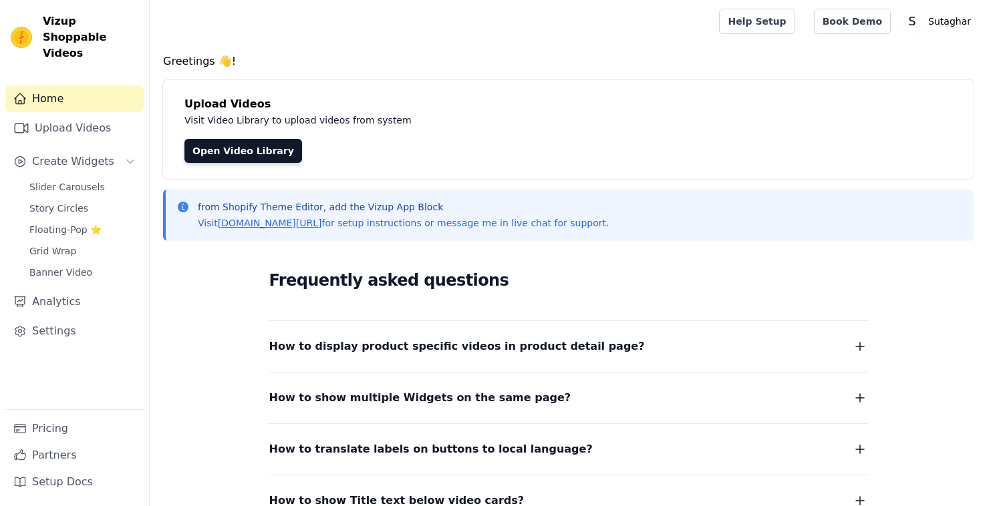 The image size is (987, 506). Describe the element at coordinates (568, 281) in the screenshot. I see `h2: Frequently asked questions` at that location.